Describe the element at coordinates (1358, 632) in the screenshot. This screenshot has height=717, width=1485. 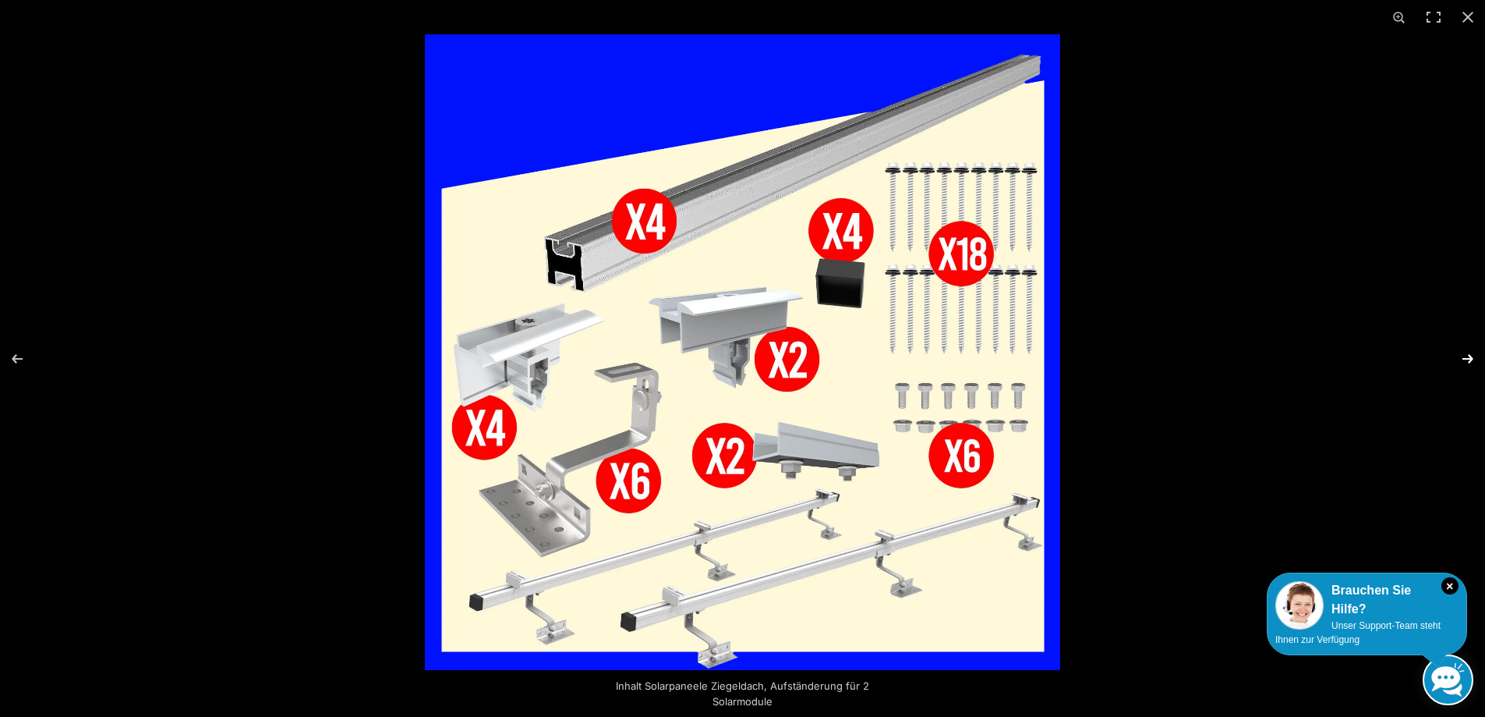
I see `span: Unser Support-Team steht Ihnen zur Verfügung` at that location.